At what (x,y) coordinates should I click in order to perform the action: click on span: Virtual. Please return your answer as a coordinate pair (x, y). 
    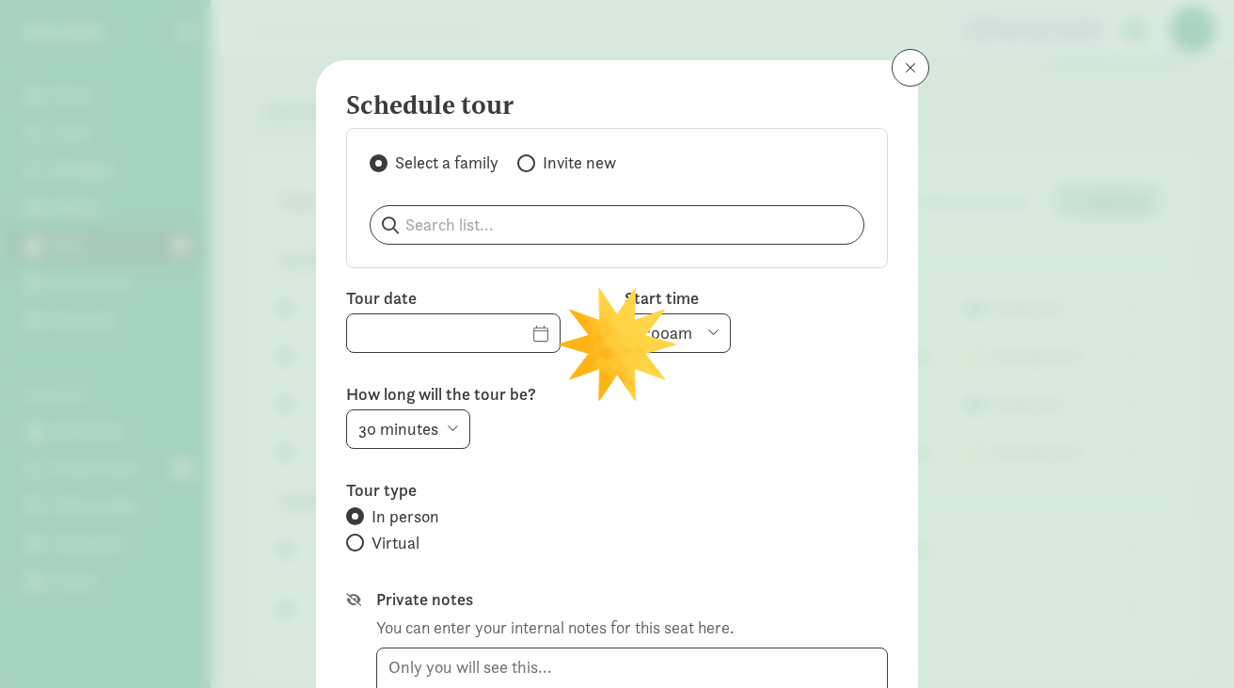
    Looking at the image, I should click on (395, 543).